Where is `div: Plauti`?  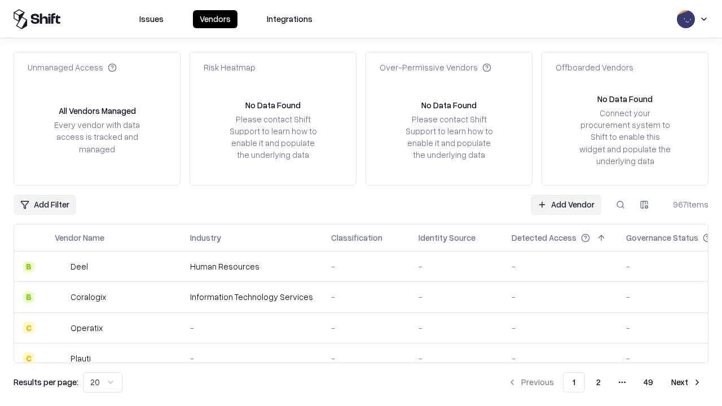
div: Plauti is located at coordinates (81, 358).